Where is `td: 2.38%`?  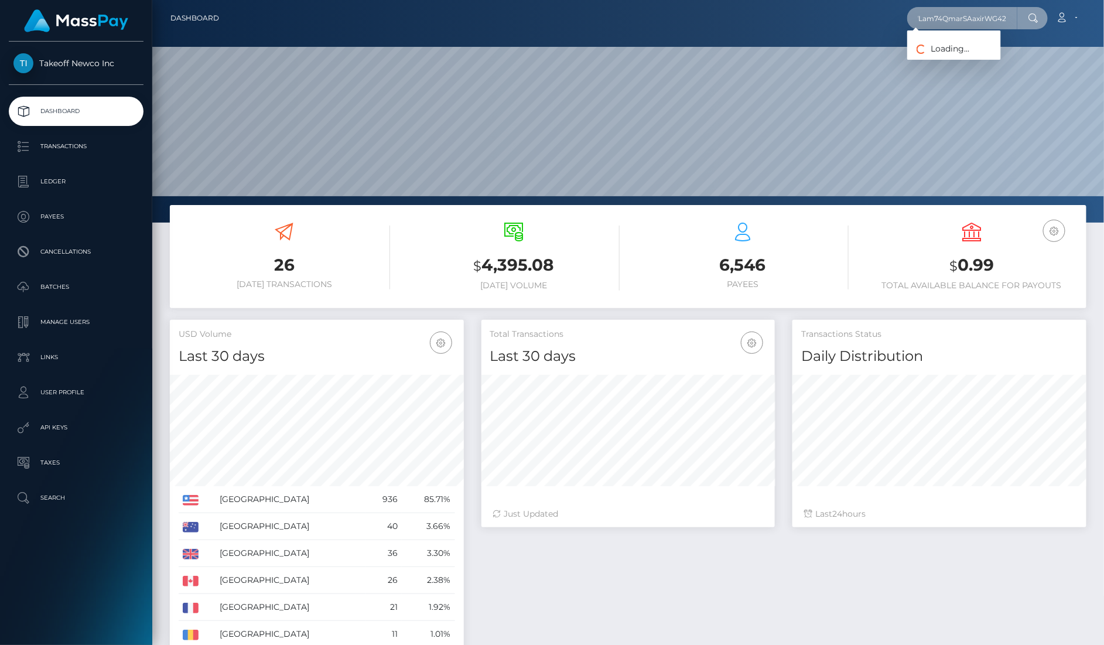
td: 2.38% is located at coordinates (428, 580).